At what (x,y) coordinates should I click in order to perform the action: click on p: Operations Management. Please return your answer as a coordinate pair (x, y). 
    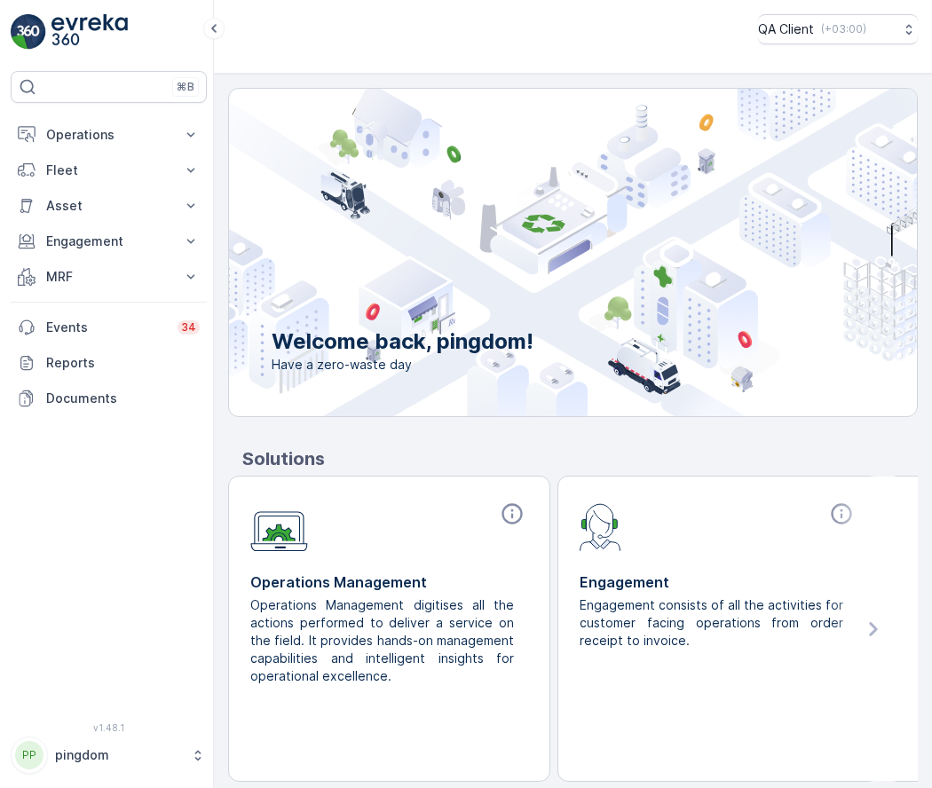
    Looking at the image, I should click on (389, 582).